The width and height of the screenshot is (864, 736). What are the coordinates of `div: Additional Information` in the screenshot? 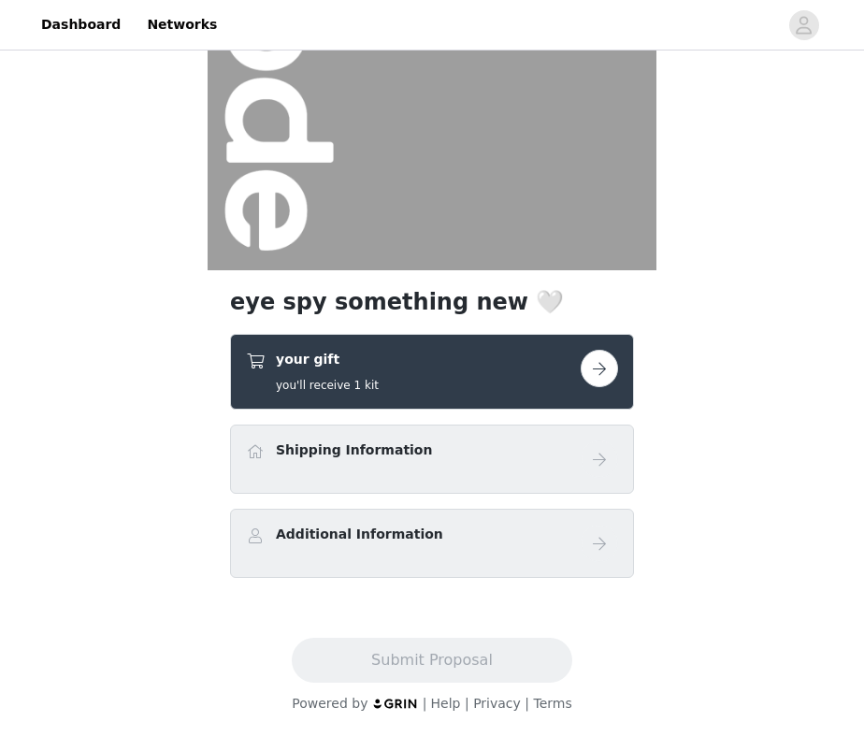 It's located at (432, 543).